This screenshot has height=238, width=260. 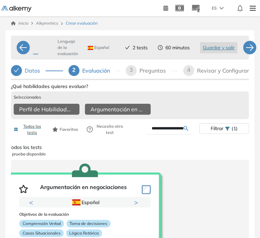 I want to click on span: Perfil de Habilidades Comerciales, so click(x=45, y=109).